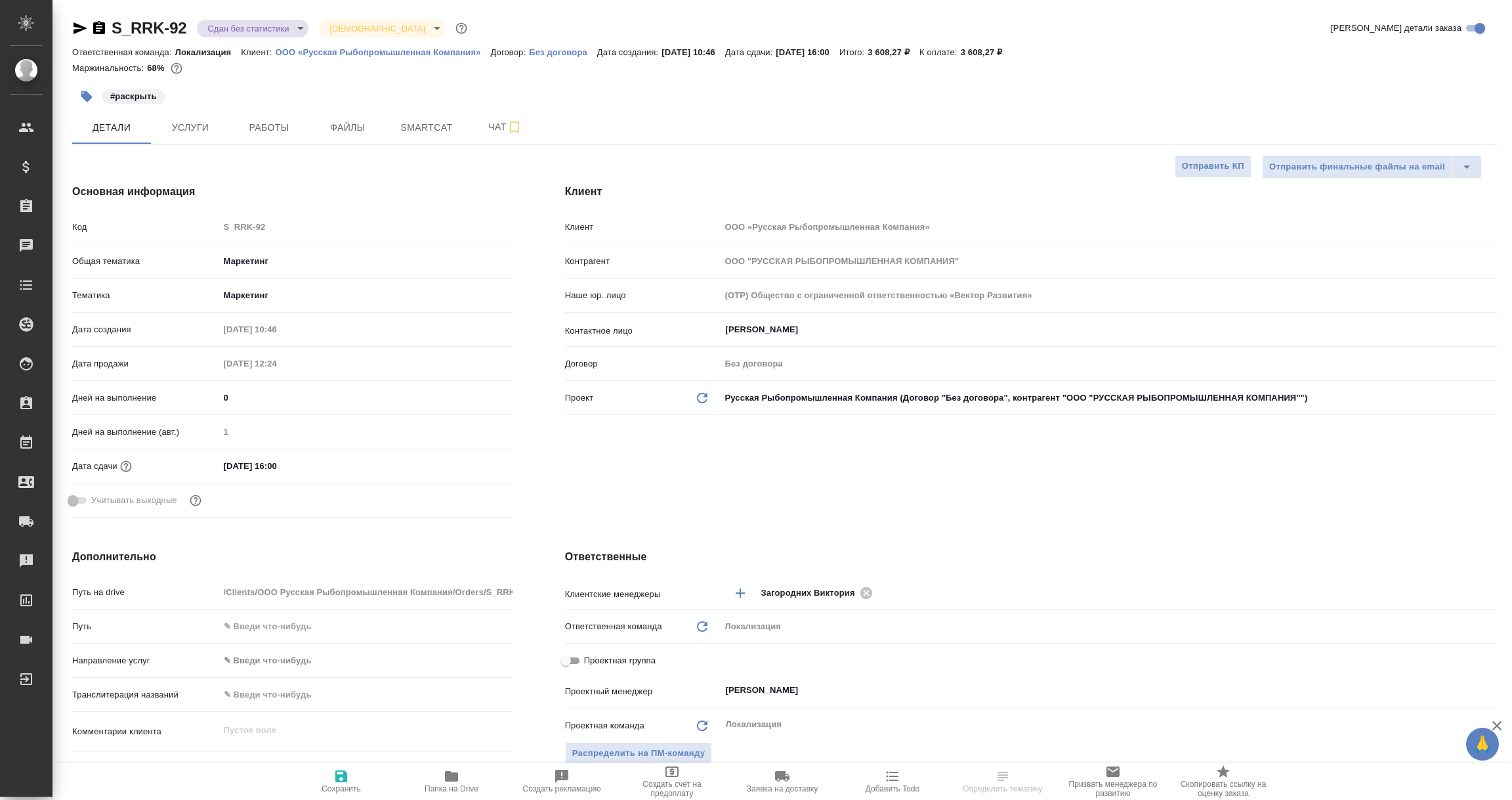 The height and width of the screenshot is (800, 1512). I want to click on span: Smartcat, so click(427, 128).